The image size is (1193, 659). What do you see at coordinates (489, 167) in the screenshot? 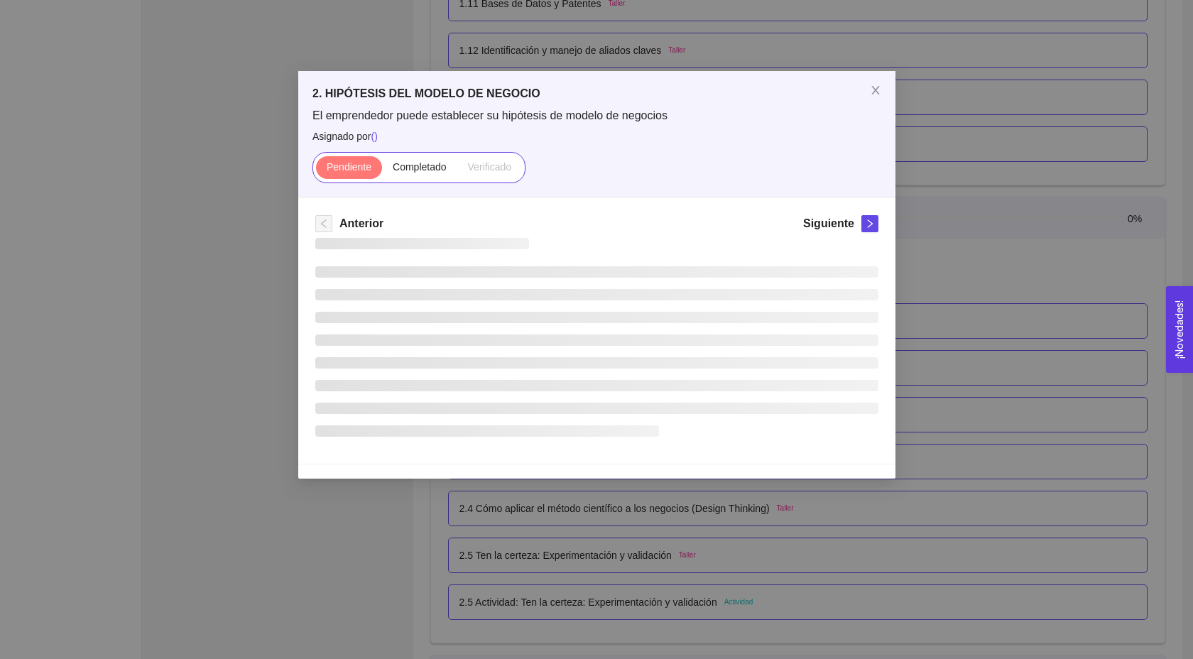
I see `span: Verificado` at bounding box center [489, 167].